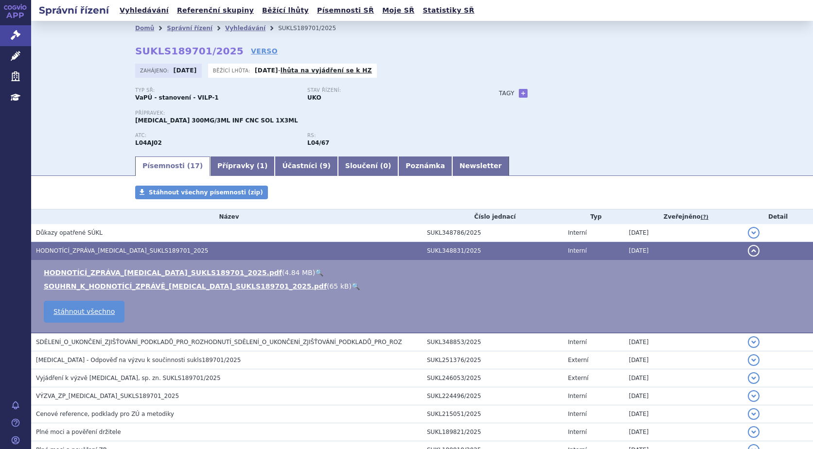 The image size is (813, 449). I want to click on span: 0, so click(385, 166).